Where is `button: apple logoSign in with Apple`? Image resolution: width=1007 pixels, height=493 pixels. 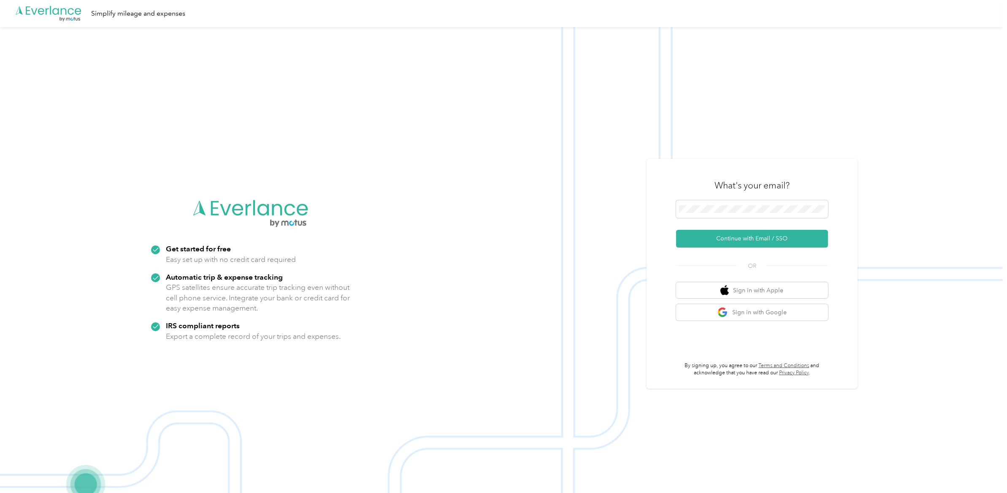
button: apple logoSign in with Apple is located at coordinates (752, 290).